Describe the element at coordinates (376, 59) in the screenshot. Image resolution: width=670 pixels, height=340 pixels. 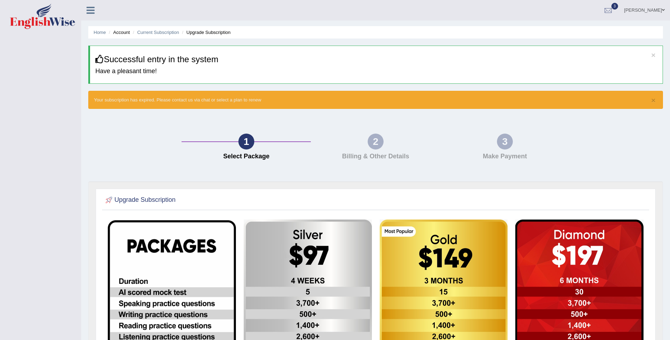
I see `h3: Successful entry in the system` at that location.